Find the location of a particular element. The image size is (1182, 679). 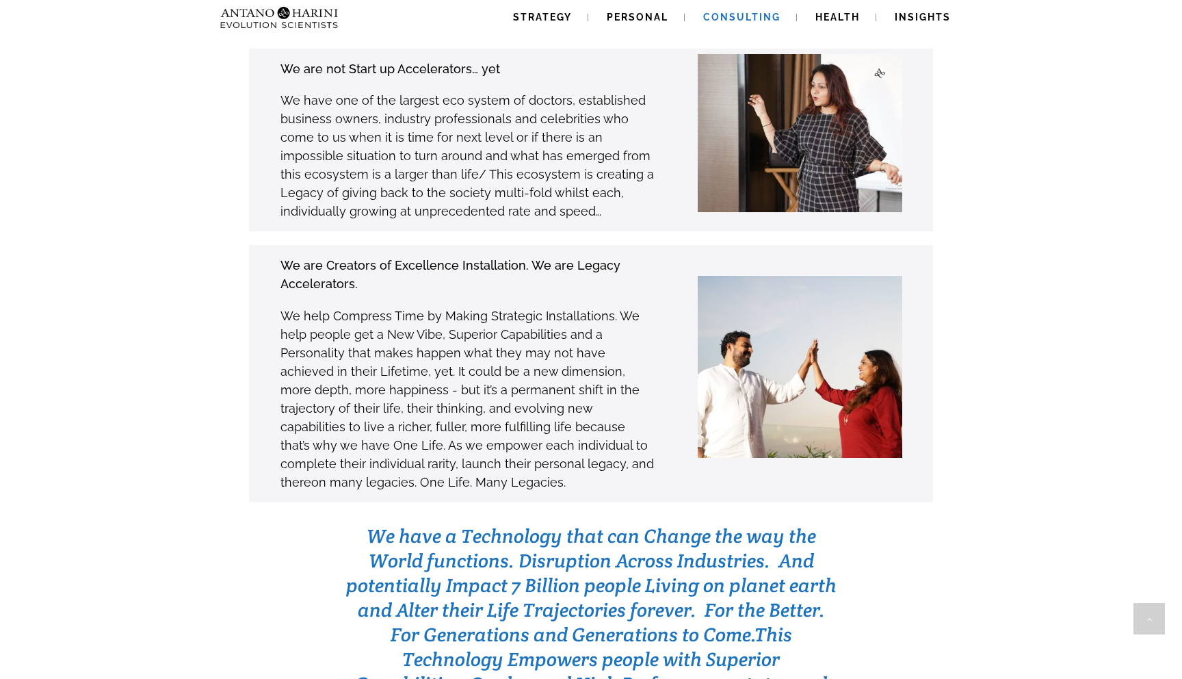

span: Strategy is located at coordinates (542, 17).